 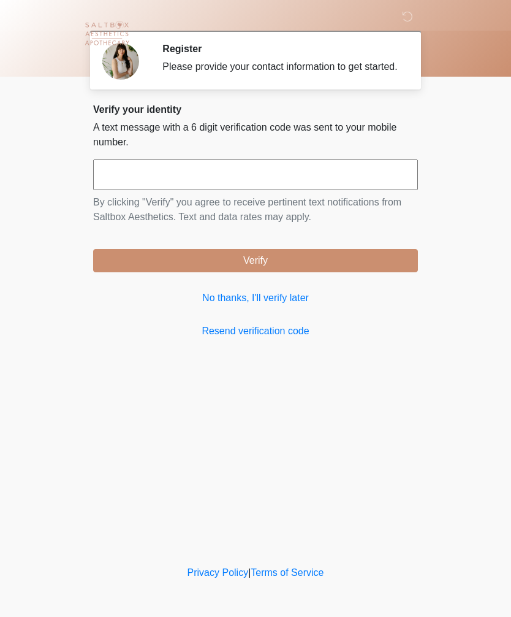 I want to click on a: No thanks, I'll verify later, so click(x=256, y=298).